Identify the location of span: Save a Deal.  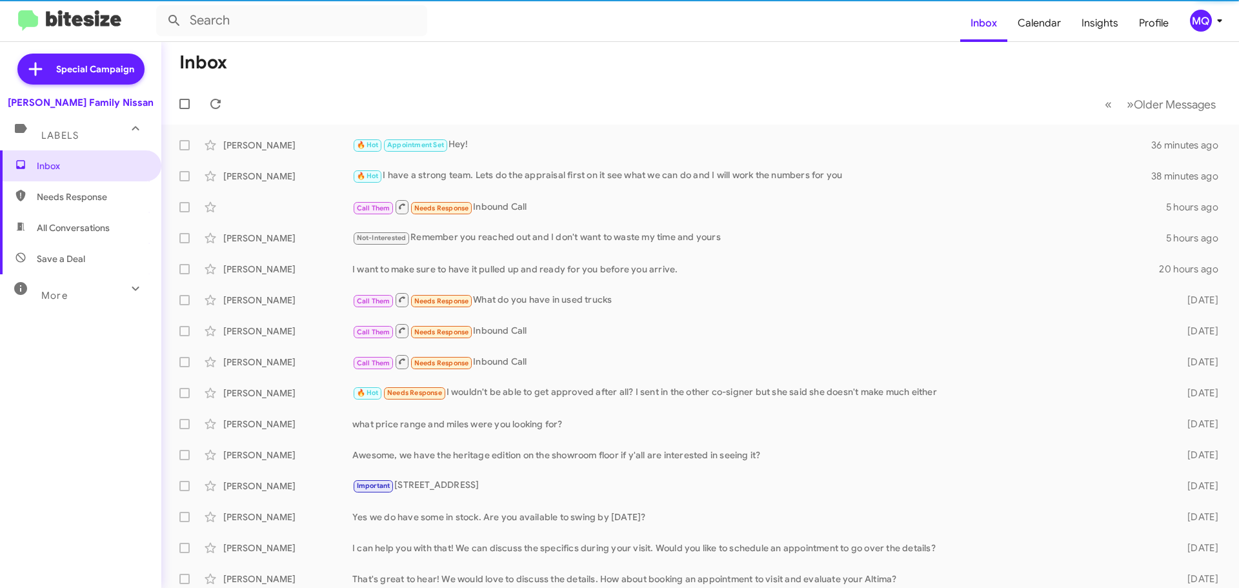
(61, 259).